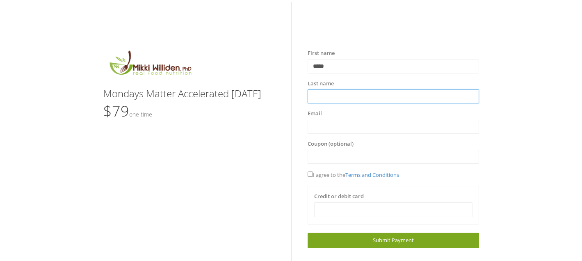 The width and height of the screenshot is (582, 261). I want to click on label: Coupon (optional), so click(330, 144).